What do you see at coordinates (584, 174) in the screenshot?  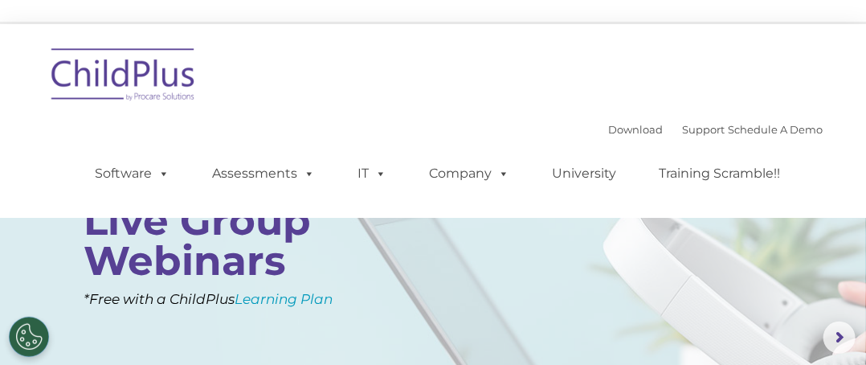 I see `a: University` at bounding box center [584, 174].